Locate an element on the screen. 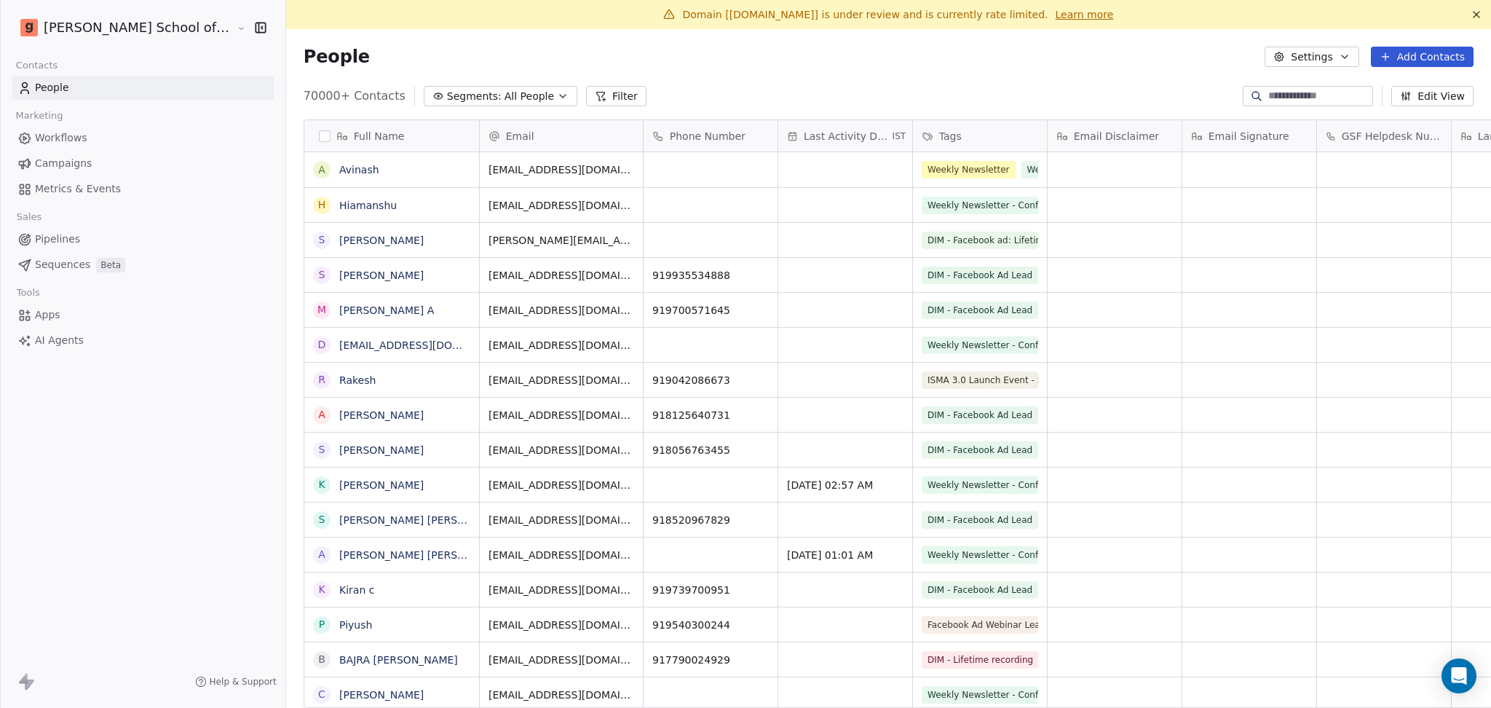 This screenshot has width=1491, height=708. span: Marketing is located at coordinates (39, 116).